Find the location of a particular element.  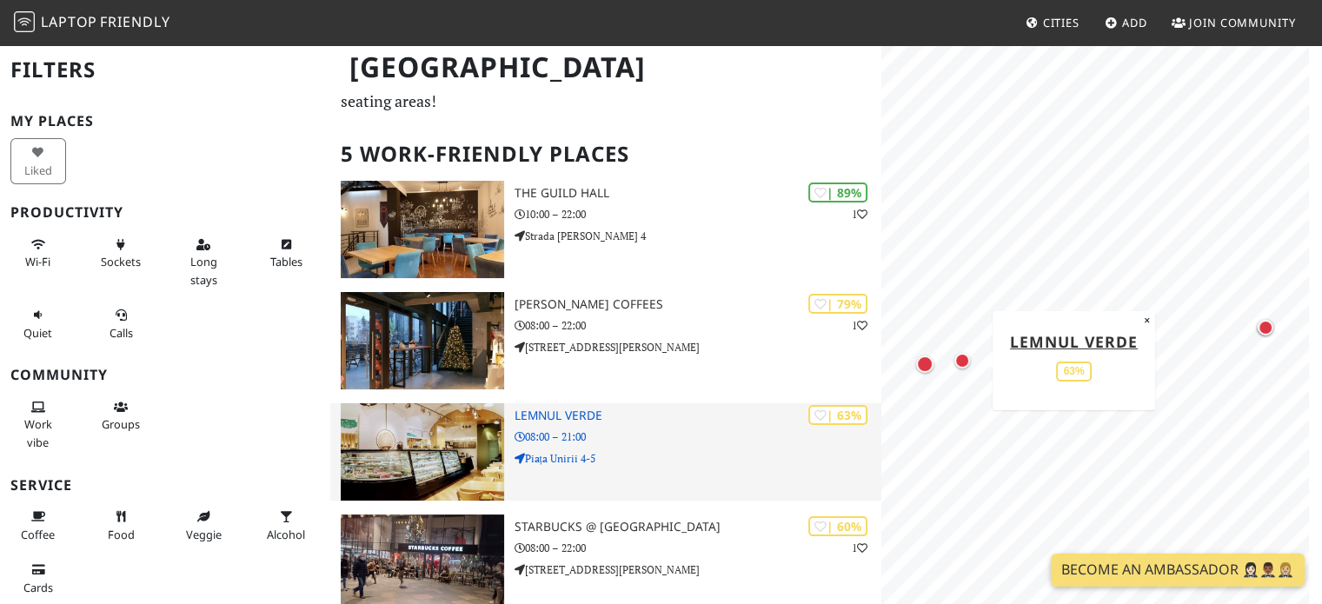

span: Power sockets is located at coordinates (121, 262).